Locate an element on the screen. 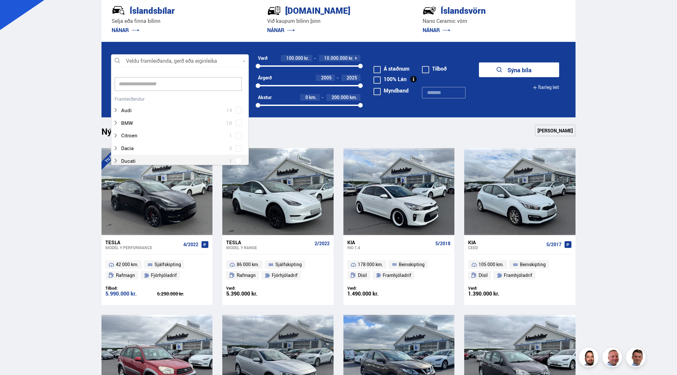 Image resolution: width=677 pixels, height=375 pixels. p: Selja eða finna bílinn is located at coordinates (183, 21).